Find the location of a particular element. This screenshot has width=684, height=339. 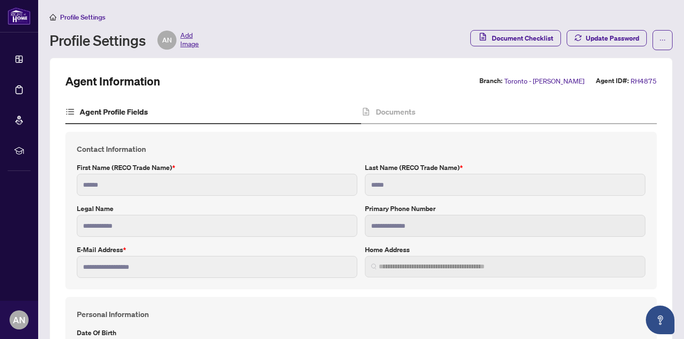

label: Branch: is located at coordinates (491, 81).